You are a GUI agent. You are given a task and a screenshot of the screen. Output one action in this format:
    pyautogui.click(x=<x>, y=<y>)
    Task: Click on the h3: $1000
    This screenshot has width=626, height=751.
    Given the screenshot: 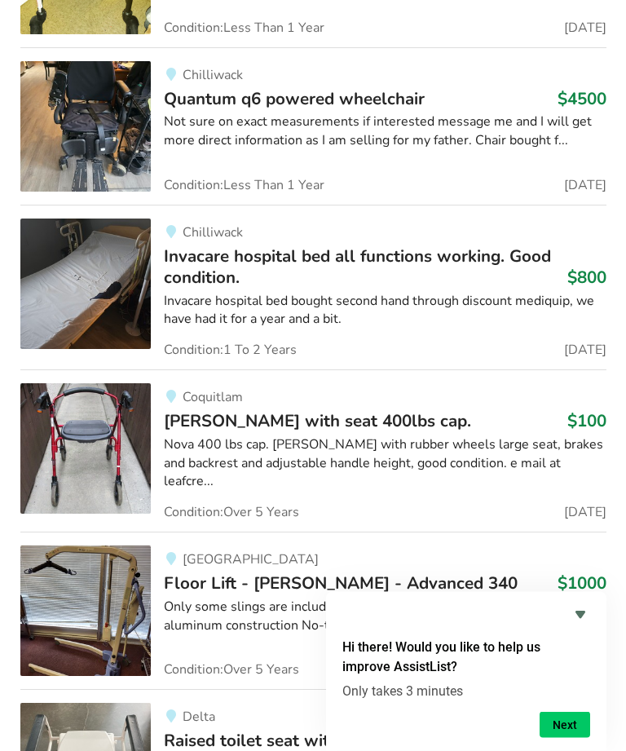 What is the action you would take?
    pyautogui.click(x=582, y=584)
    